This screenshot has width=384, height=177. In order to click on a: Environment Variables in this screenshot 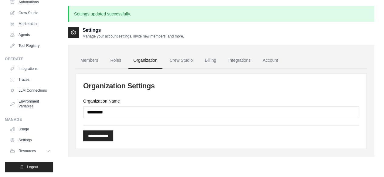, I will do `click(30, 104)`.